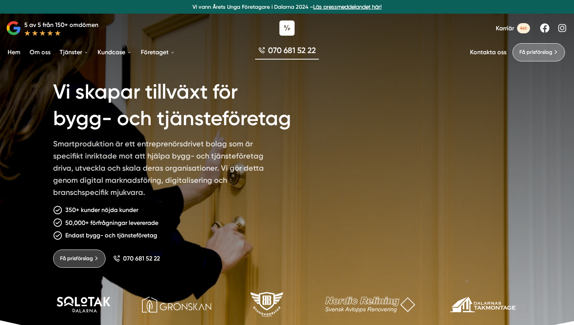 Image resolution: width=574 pixels, height=325 pixels. What do you see at coordinates (158, 52) in the screenshot?
I see `a: Företaget` at bounding box center [158, 52].